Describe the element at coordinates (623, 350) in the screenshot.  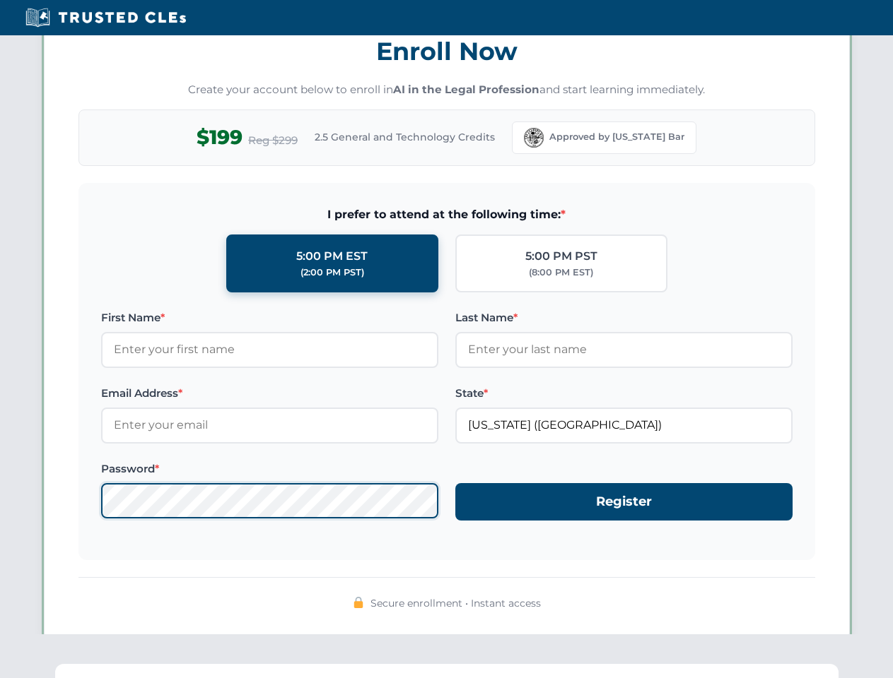
I see `input: Enter your last name` at that location.